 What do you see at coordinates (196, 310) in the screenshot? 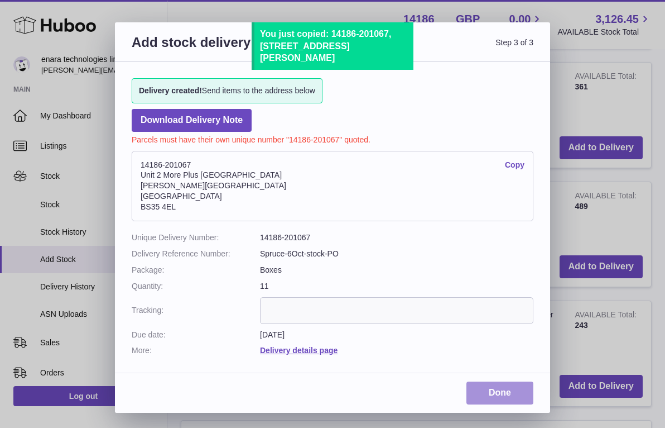
I see `dt: Tracking:` at bounding box center [196, 310].